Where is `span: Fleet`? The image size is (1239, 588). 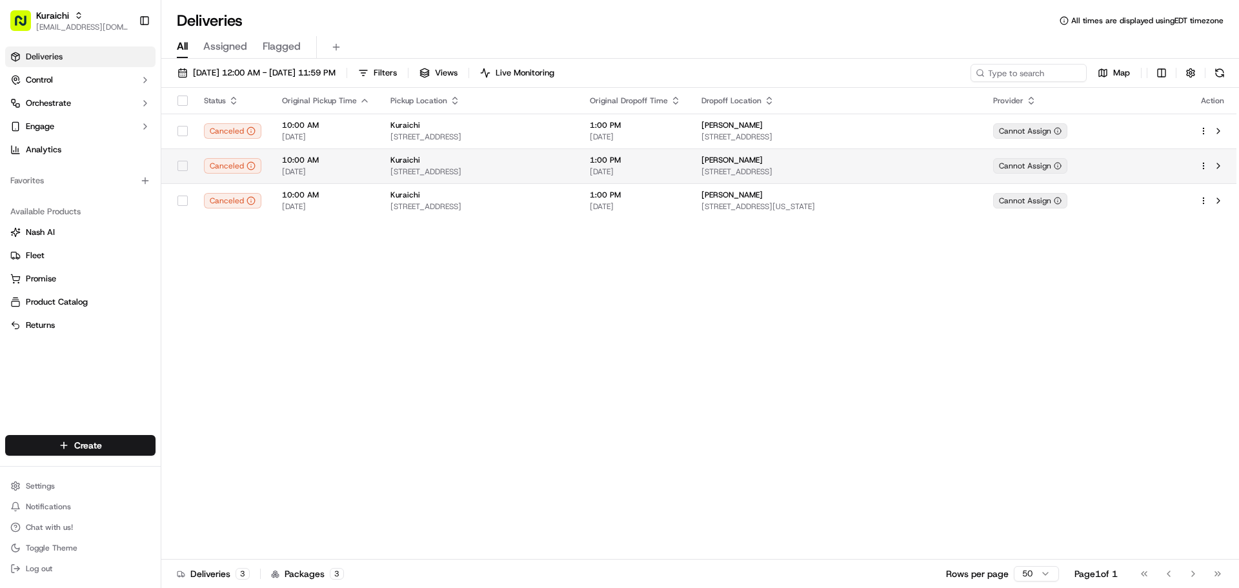
span: Fleet is located at coordinates (35, 256).